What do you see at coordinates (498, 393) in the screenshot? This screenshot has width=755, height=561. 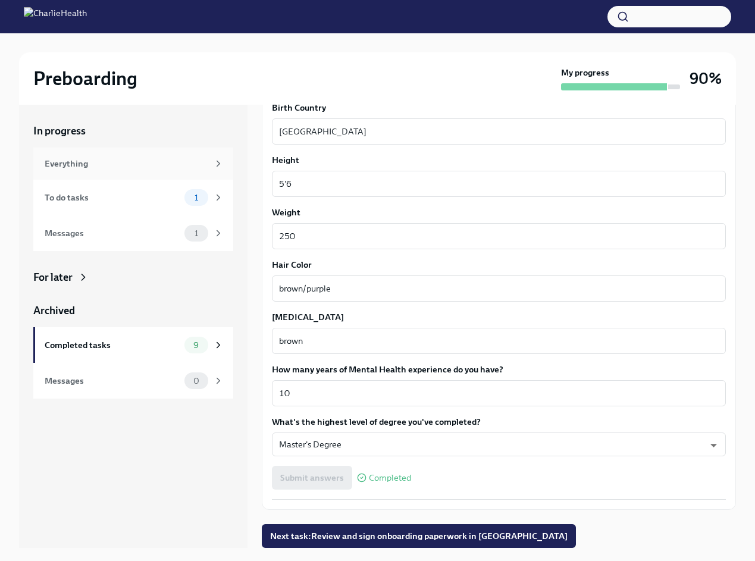 I see `textarea: 10` at bounding box center [498, 393].